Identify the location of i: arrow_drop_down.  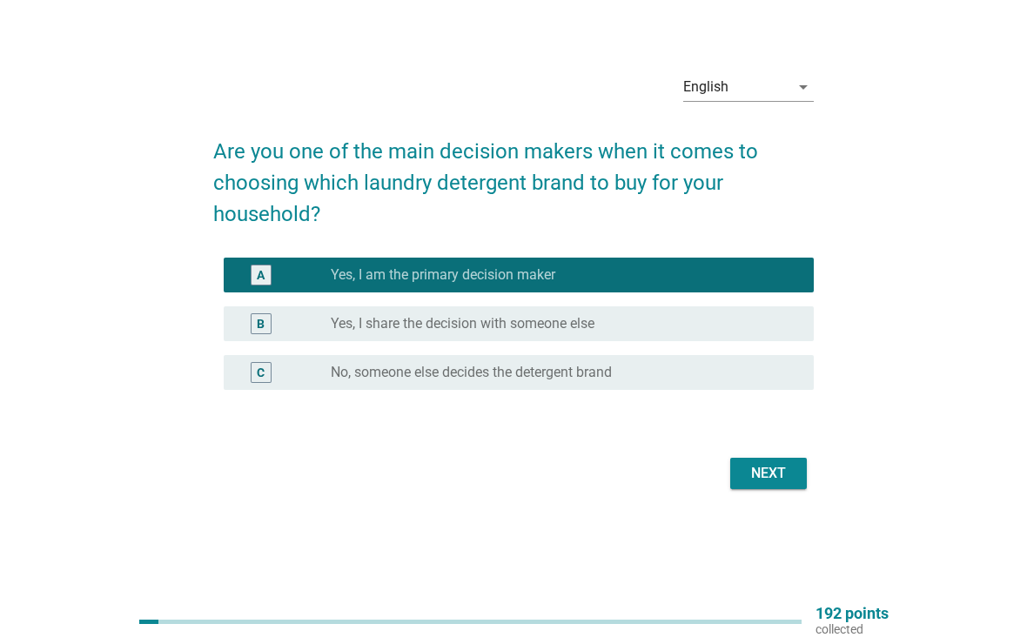
(803, 87).